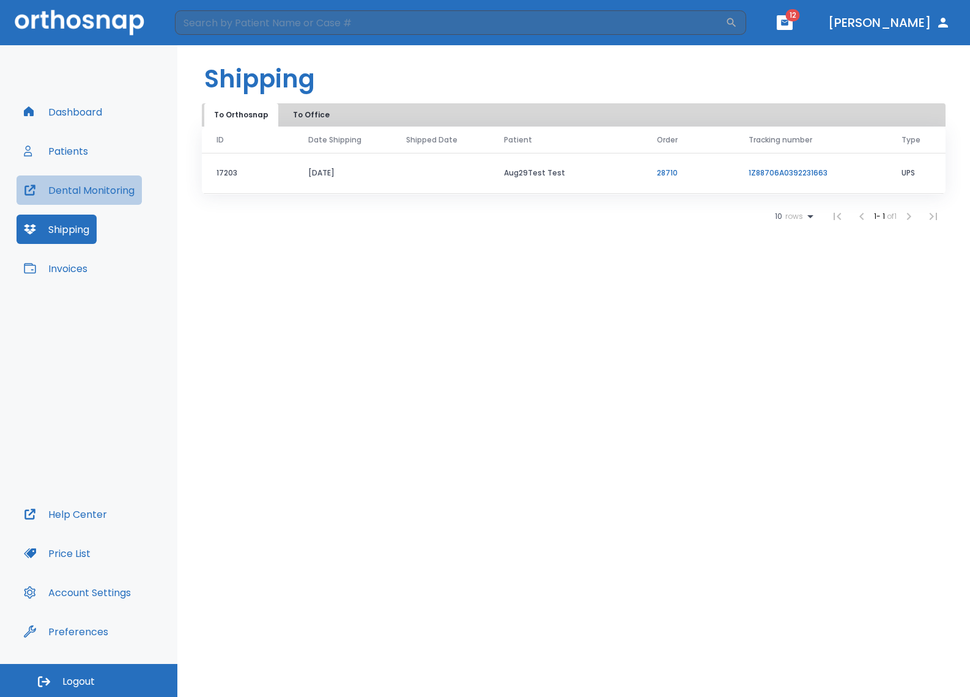  What do you see at coordinates (63, 112) in the screenshot?
I see `button: Dashboard` at bounding box center [63, 112].